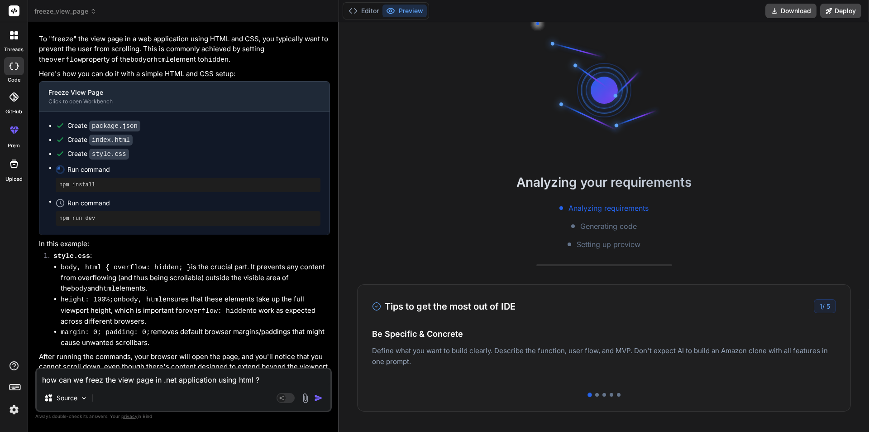  Describe the element at coordinates (829, 306) in the screenshot. I see `span: 5` at that location.